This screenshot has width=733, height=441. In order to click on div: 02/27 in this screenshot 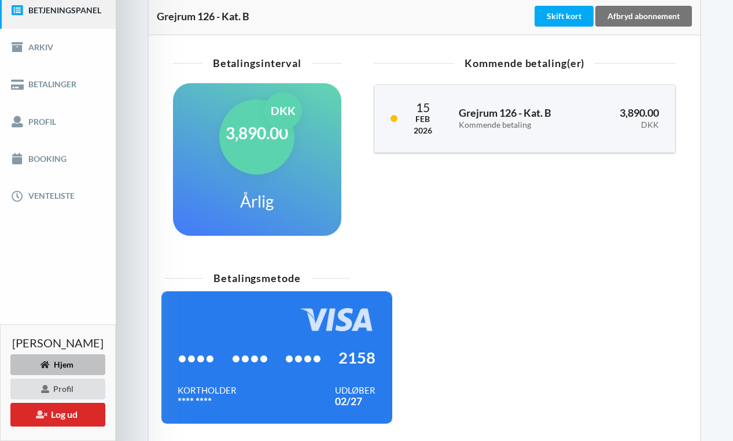, I will do `click(355, 402)`.